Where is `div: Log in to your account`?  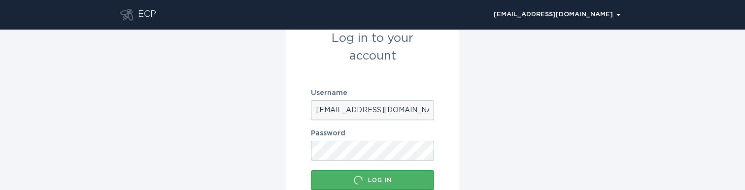 div: Log in to your account is located at coordinates (373, 47).